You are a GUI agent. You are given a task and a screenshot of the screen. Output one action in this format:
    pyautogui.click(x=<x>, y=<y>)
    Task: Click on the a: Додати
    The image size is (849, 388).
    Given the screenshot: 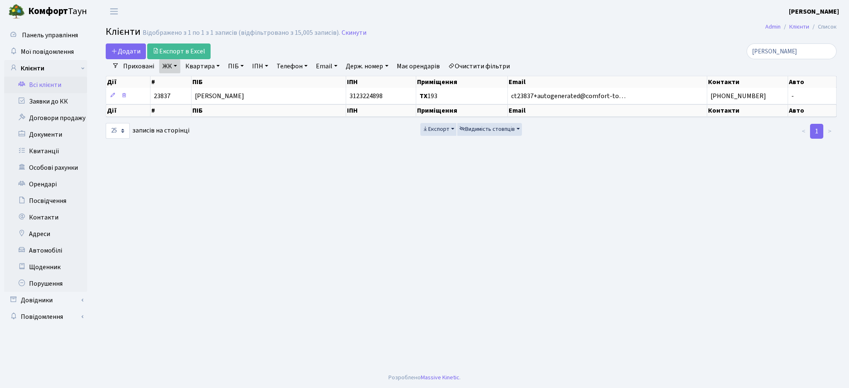 What is the action you would take?
    pyautogui.click(x=126, y=51)
    